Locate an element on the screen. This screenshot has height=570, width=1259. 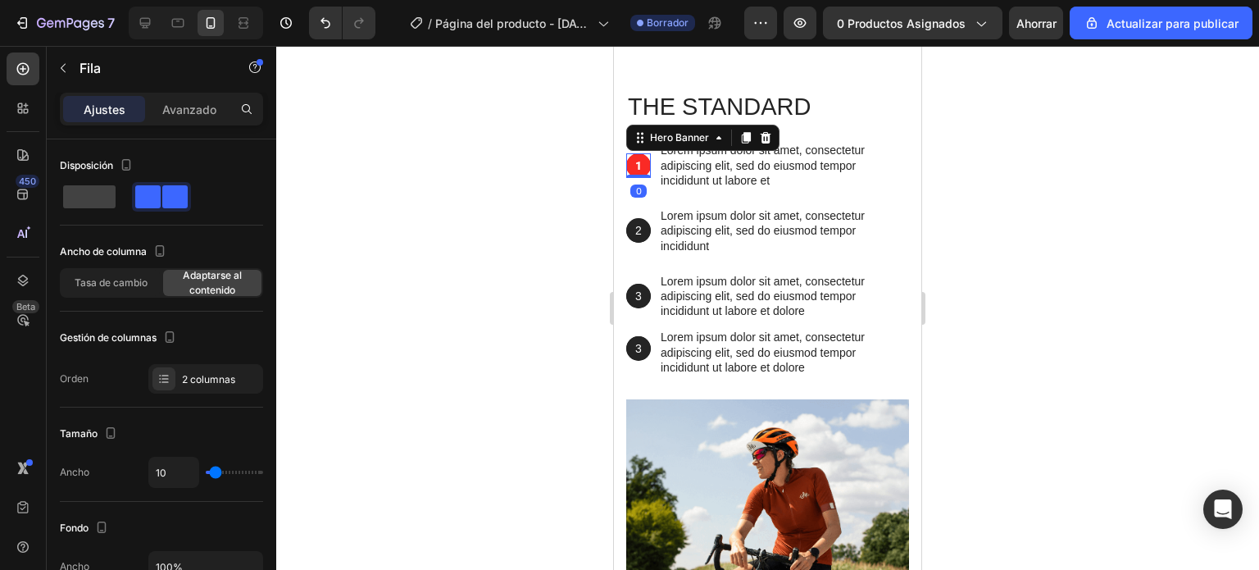
font: Orden is located at coordinates (74, 378).